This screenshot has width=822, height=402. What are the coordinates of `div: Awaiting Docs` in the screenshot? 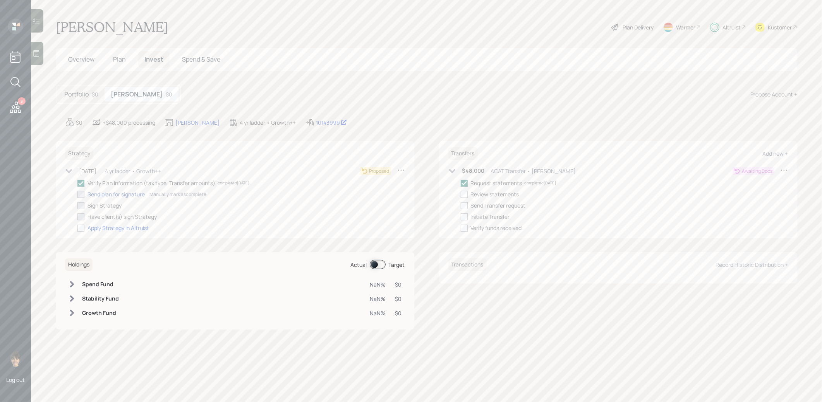 It's located at (757, 171).